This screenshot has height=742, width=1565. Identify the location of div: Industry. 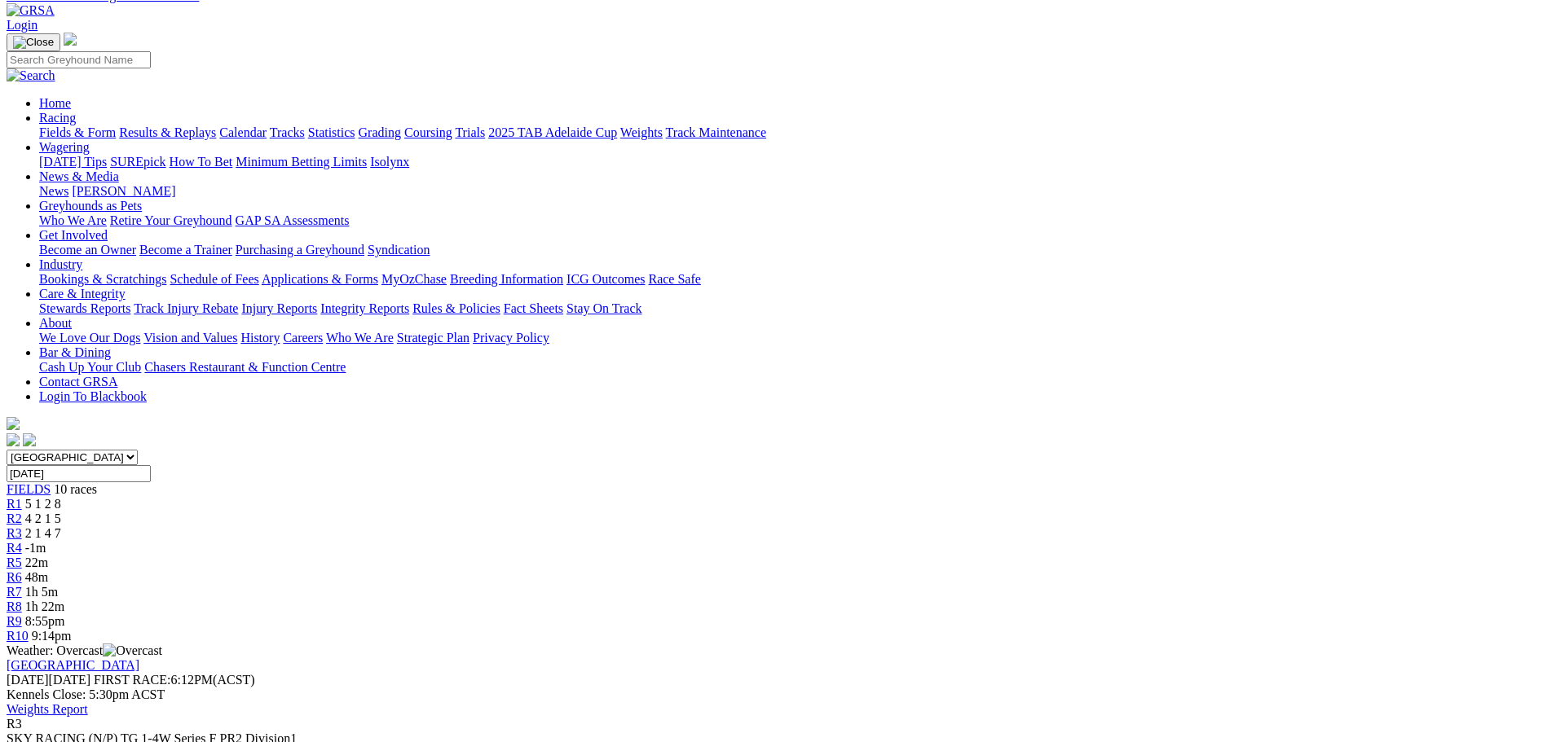
(792, 280).